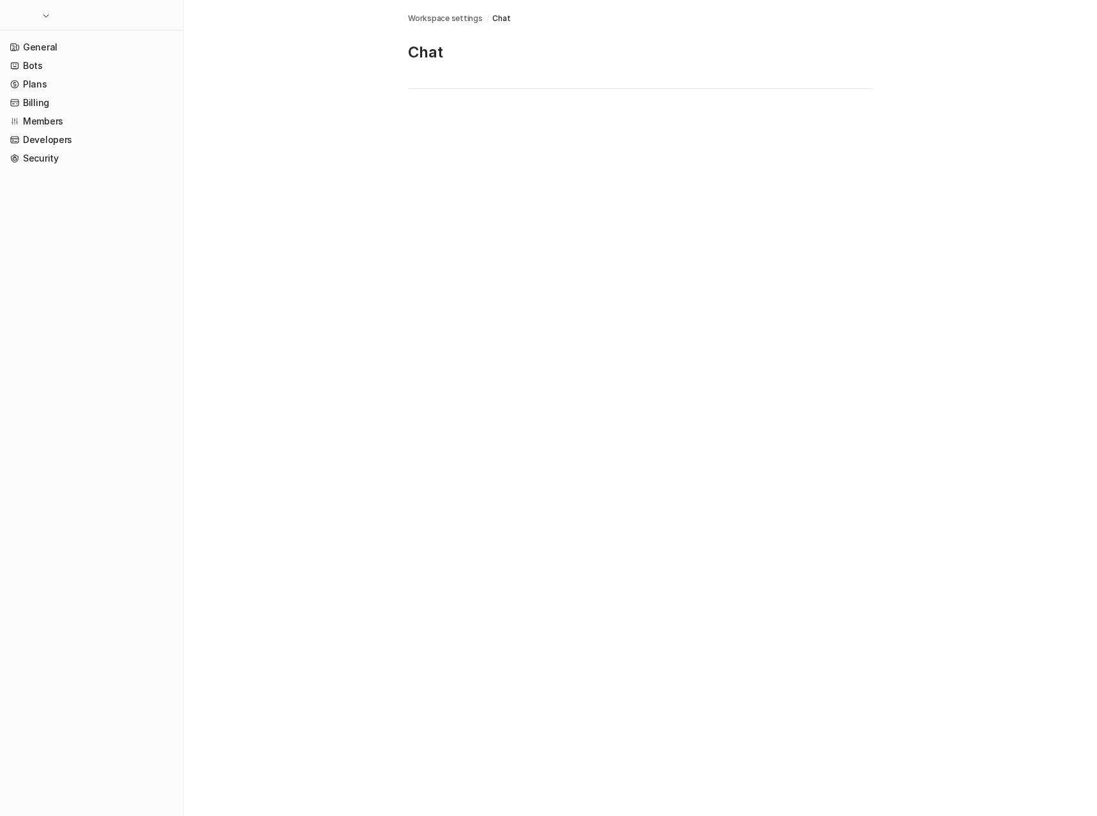 The width and height of the screenshot is (1097, 816). I want to click on a: Workspace settings, so click(445, 19).